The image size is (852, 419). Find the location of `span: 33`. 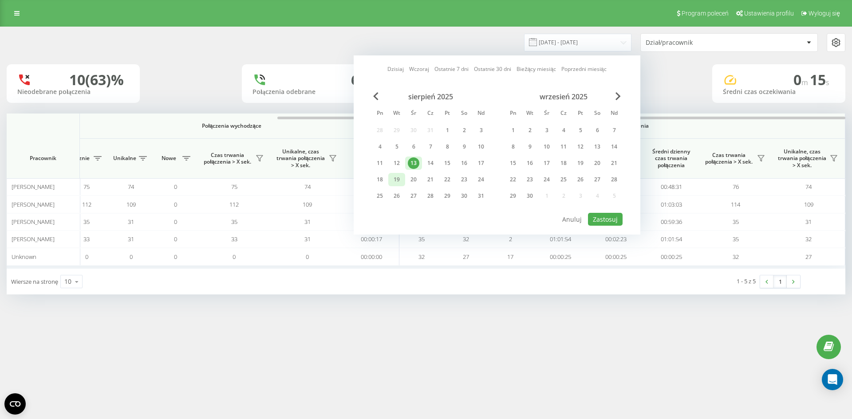

span: 33 is located at coordinates (234, 239).